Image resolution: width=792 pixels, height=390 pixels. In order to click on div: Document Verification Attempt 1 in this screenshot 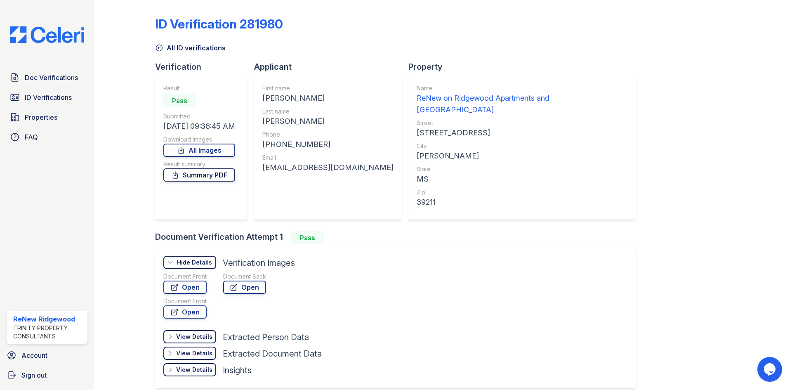, I will do `click(399, 238)`.